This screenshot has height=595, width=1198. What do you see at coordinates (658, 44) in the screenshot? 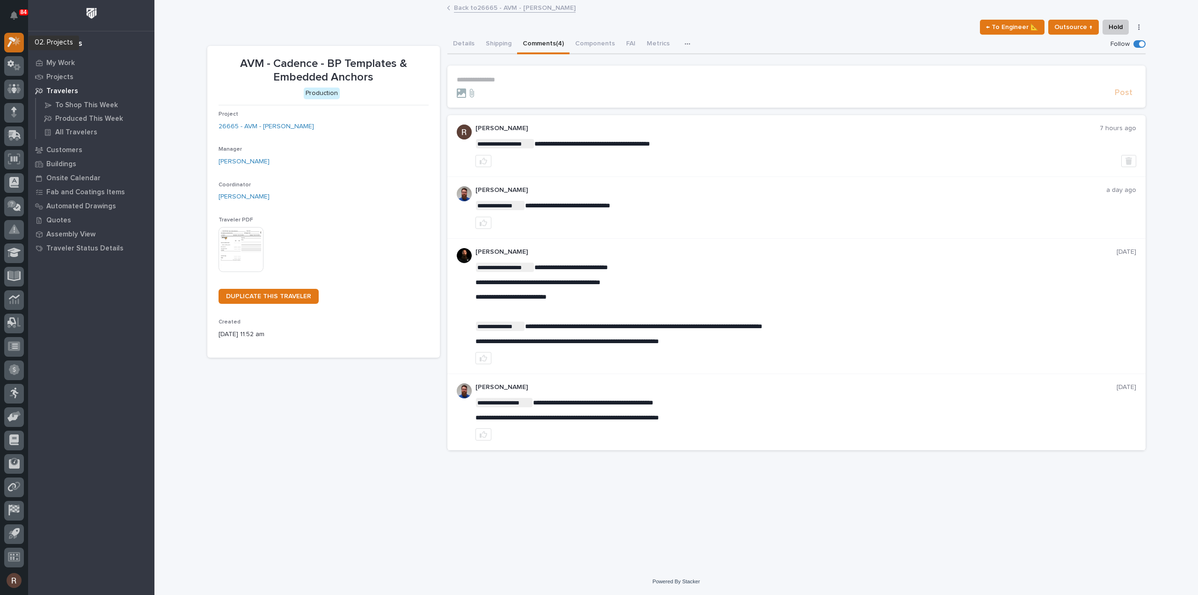
I see `button: Metrics` at bounding box center [658, 44].